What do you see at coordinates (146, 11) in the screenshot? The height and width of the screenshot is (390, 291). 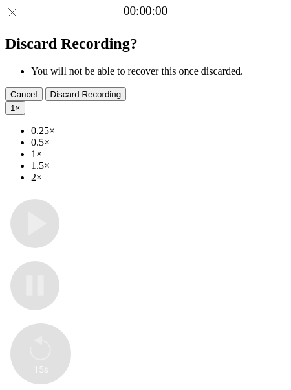 I see `a: 00:00:00` at bounding box center [146, 11].